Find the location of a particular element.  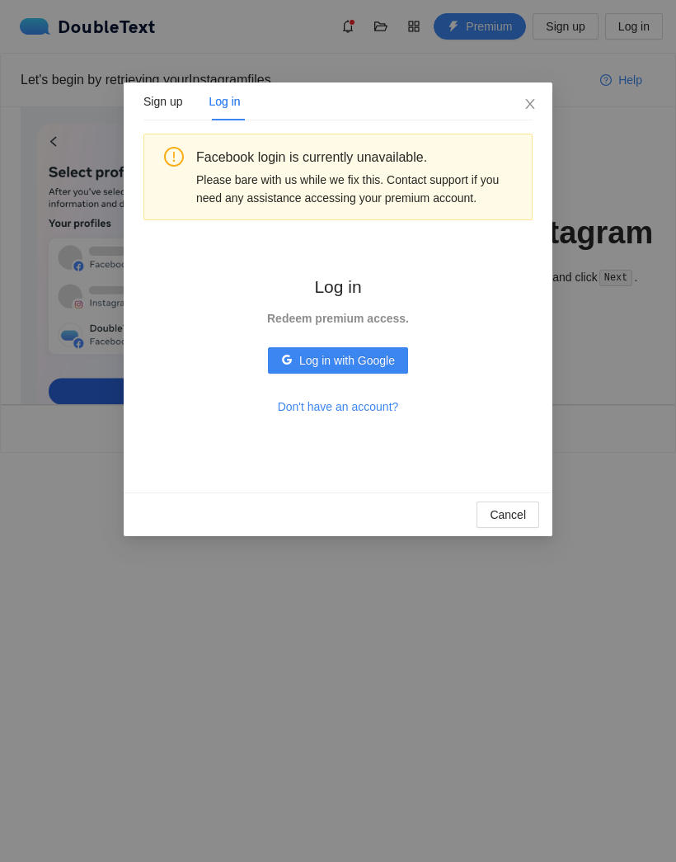

strong: Redeem premium access. is located at coordinates (338, 318).